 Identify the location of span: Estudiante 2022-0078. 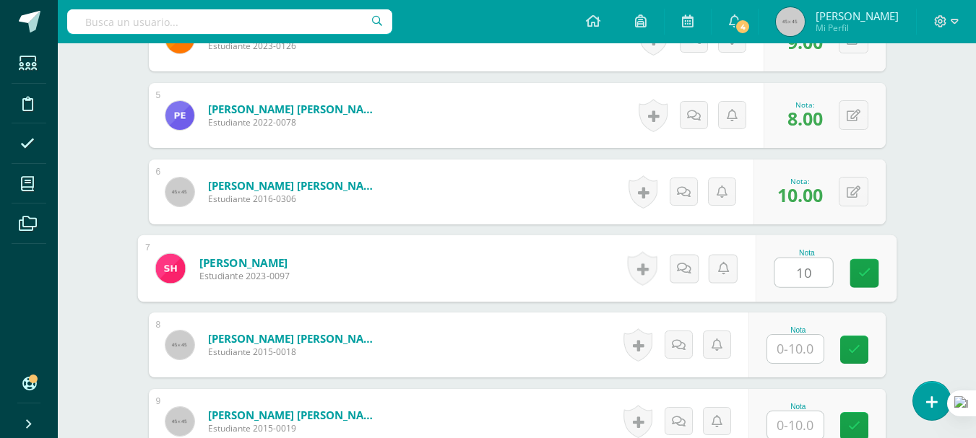
(295, 122).